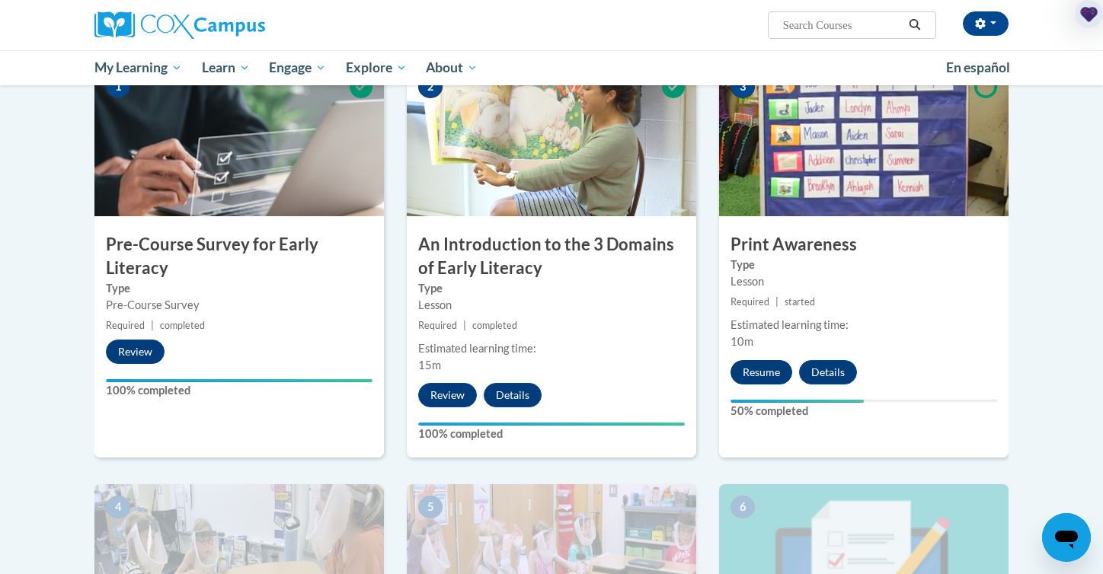 The width and height of the screenshot is (1103, 574). What do you see at coordinates (376, 68) in the screenshot?
I see `a: Explore` at bounding box center [376, 68].